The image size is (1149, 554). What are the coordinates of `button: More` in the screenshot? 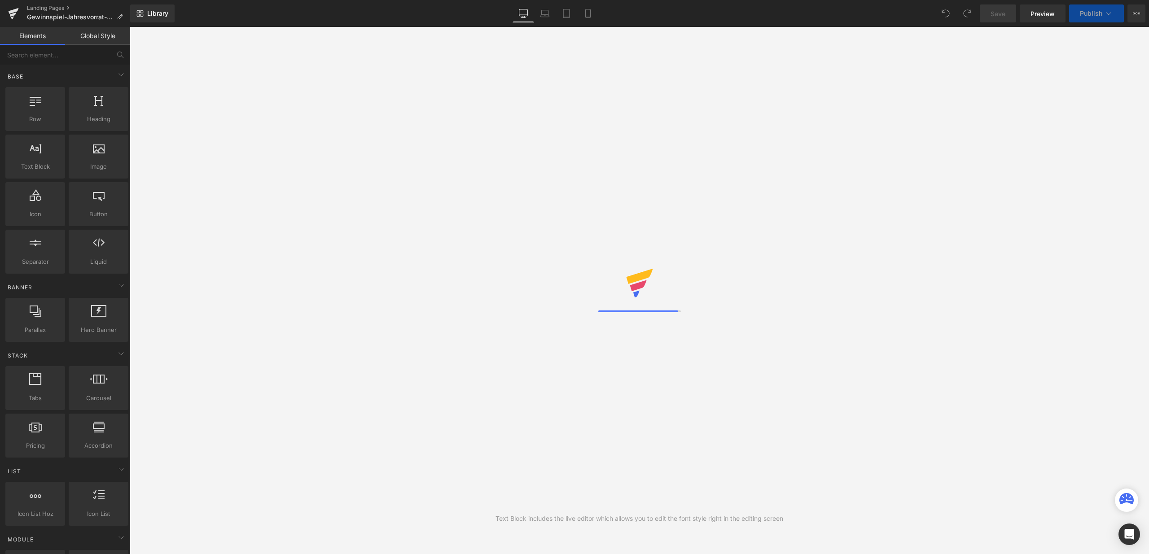 It's located at (1136, 13).